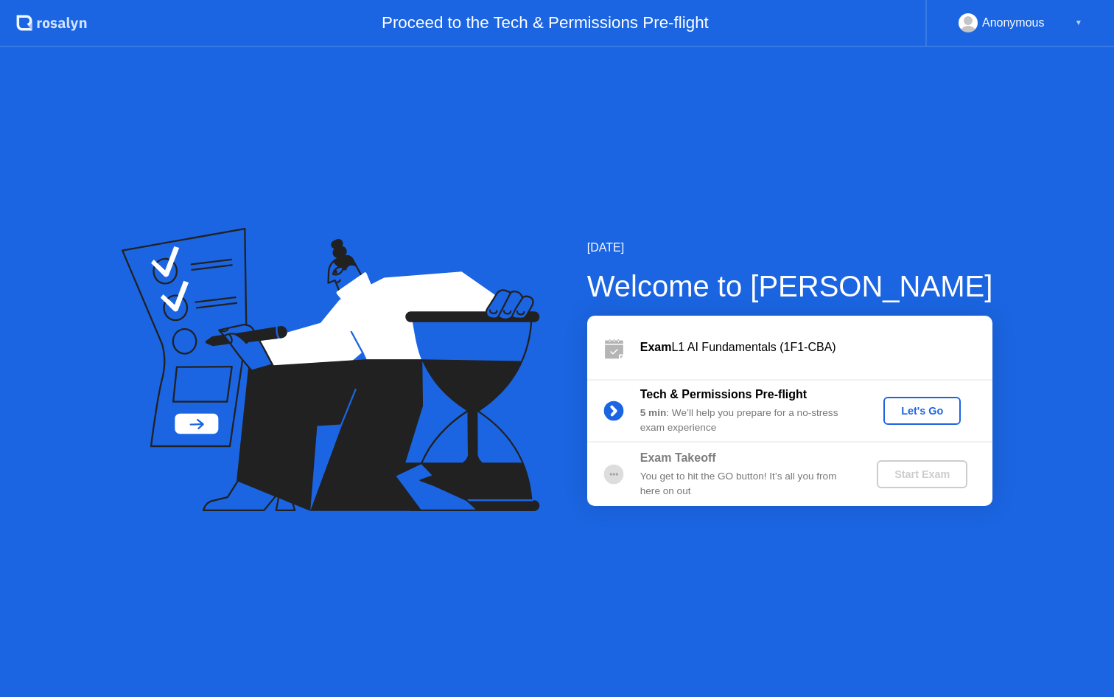 Image resolution: width=1114 pixels, height=697 pixels. I want to click on b: 5 min, so click(654, 412).